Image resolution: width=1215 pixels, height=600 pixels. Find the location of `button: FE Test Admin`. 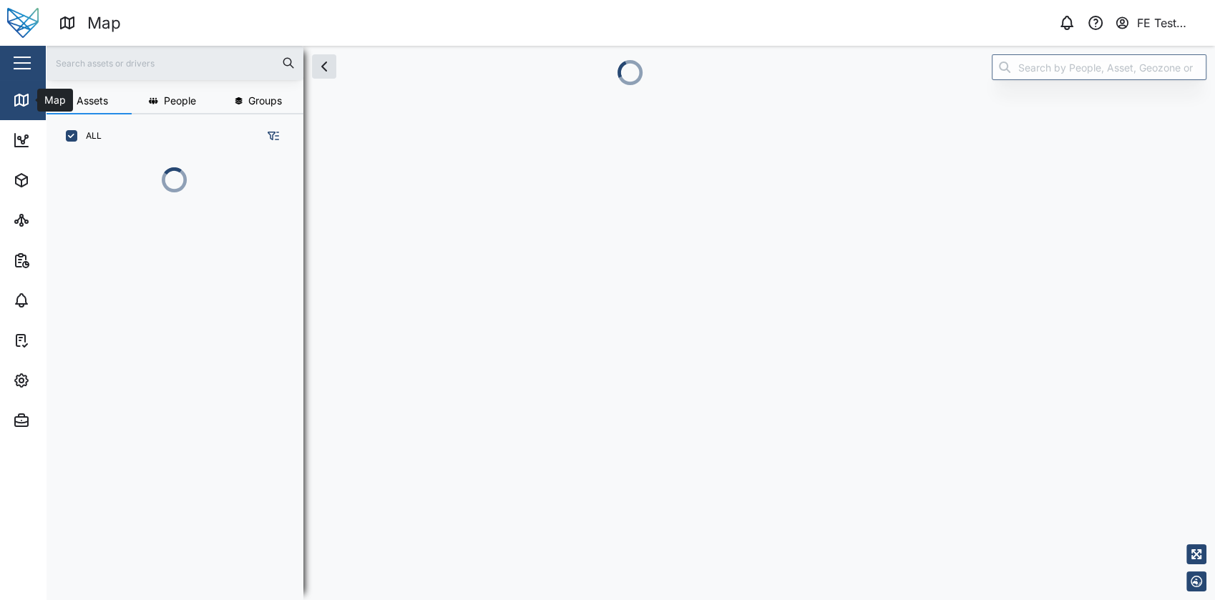

button: FE Test Admin is located at coordinates (1158, 23).